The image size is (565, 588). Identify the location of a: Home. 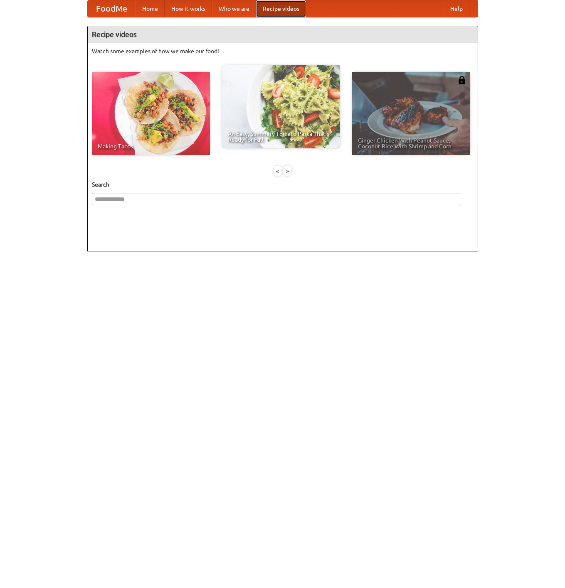
(150, 9).